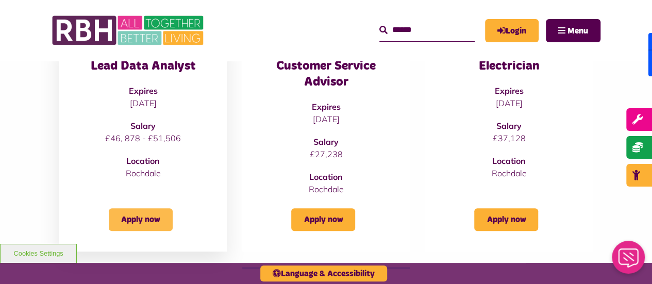  What do you see at coordinates (508, 138) in the screenshot?
I see `p: £37,128` at bounding box center [508, 138].